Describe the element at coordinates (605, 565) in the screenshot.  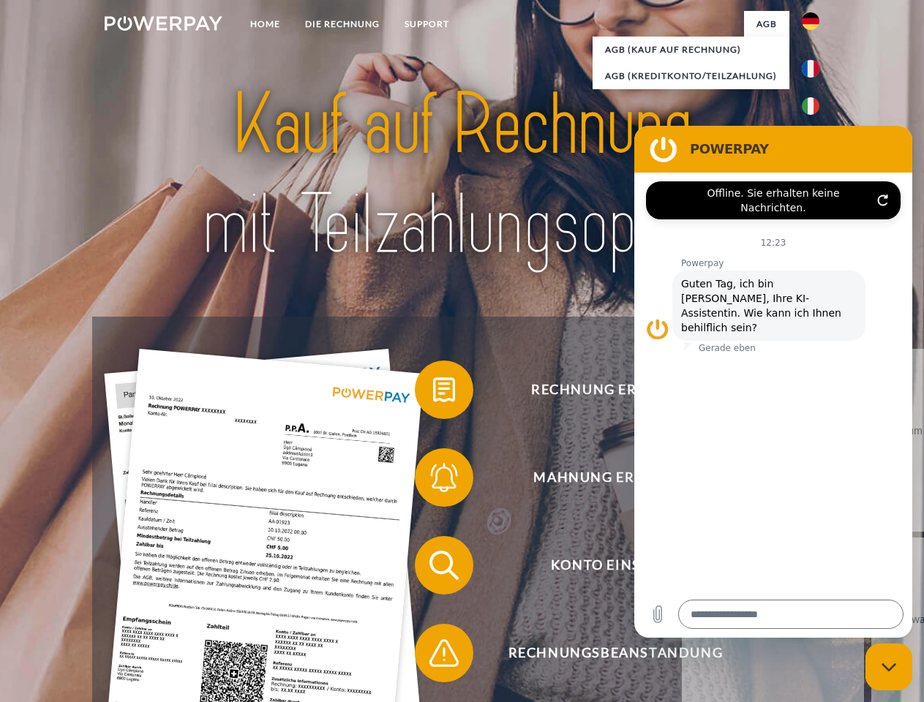
I see `a: Konto einsehen` at that location.